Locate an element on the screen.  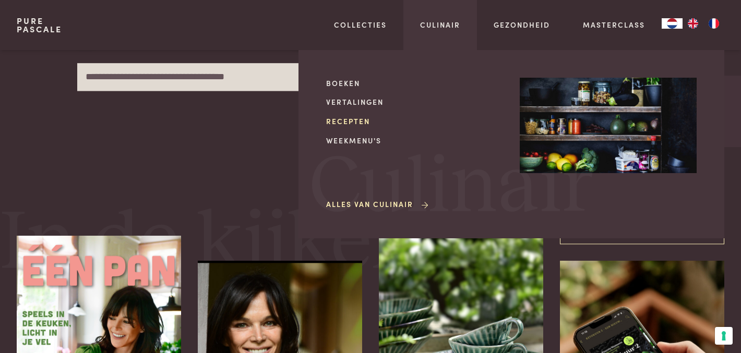
button: Uw voorkeuren voor toestemming voor trackingtechnologieën is located at coordinates (723, 336).